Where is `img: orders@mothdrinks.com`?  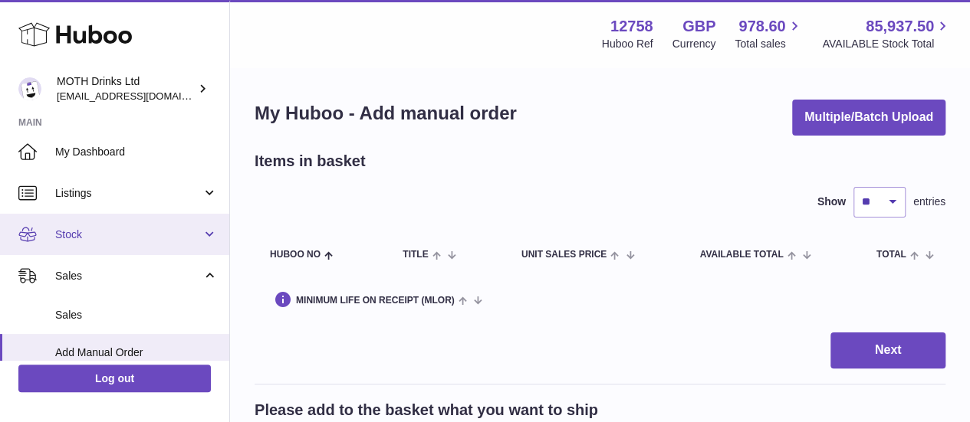
img: orders@mothdrinks.com is located at coordinates (30, 89).